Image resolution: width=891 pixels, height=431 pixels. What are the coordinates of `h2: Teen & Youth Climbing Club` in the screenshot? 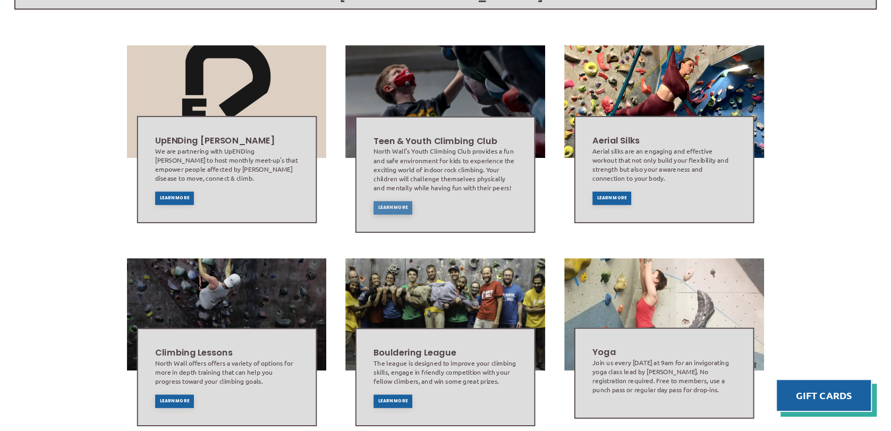 It's located at (445, 140).